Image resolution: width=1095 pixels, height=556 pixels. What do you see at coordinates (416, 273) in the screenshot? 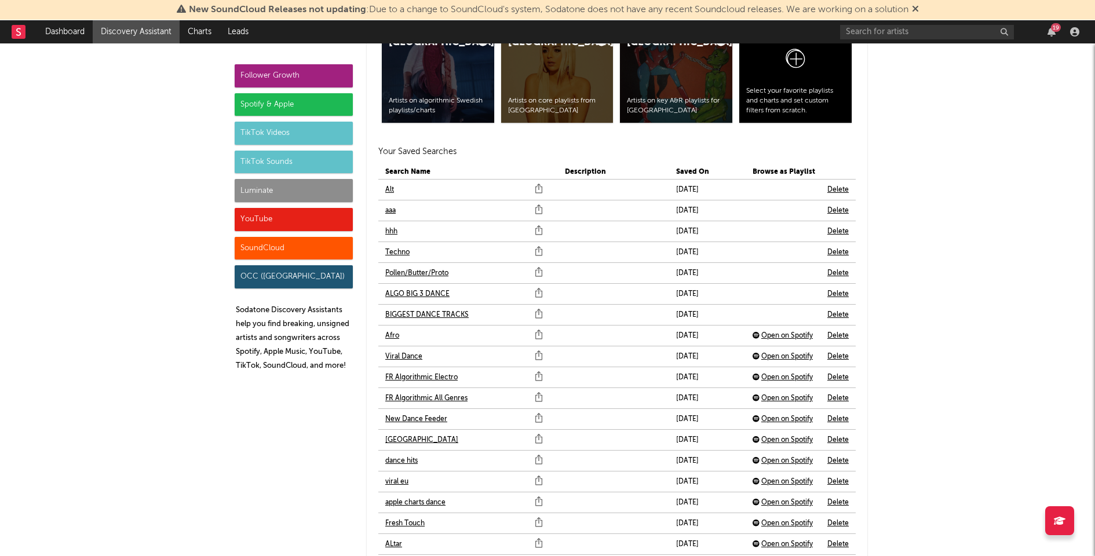
I see `a: Pollen/Butter/Proto` at bounding box center [416, 273].